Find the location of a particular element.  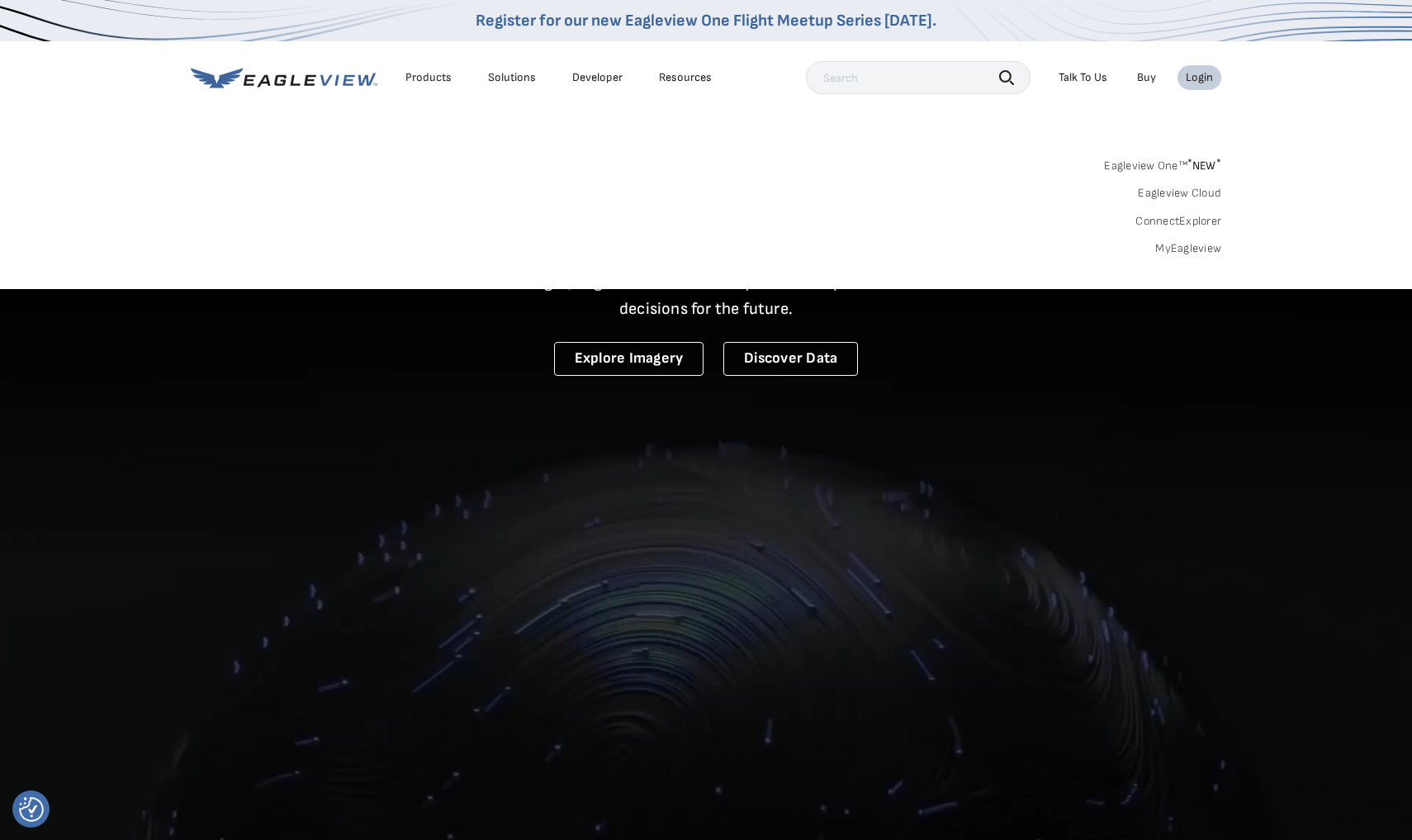

div: Resources is located at coordinates (686, 78).